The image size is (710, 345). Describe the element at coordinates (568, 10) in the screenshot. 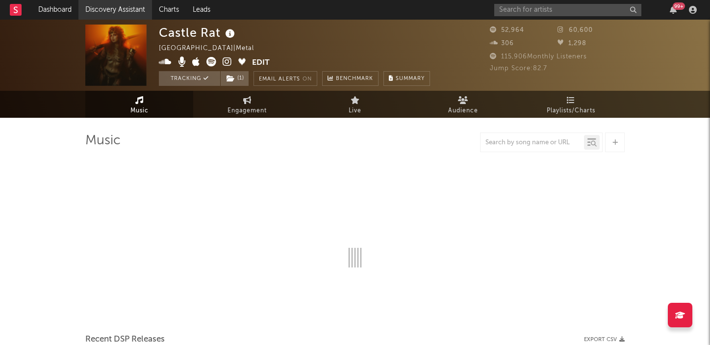

I see `input: Search for artists` at that location.